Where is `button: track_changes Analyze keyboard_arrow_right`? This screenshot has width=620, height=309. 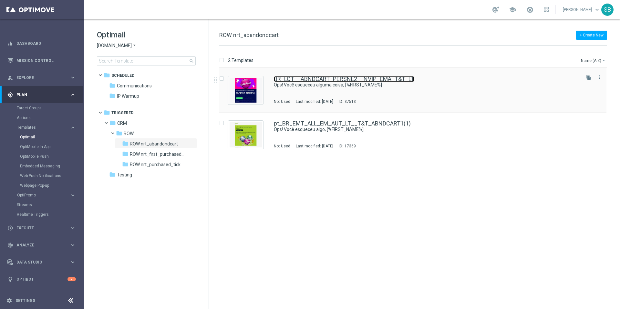 button: track_changes Analyze keyboard_arrow_right is located at coordinates (42, 245).